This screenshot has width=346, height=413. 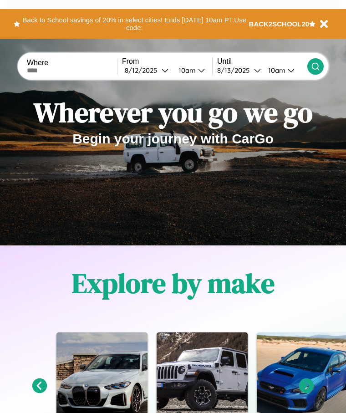 I want to click on label: From, so click(x=167, y=61).